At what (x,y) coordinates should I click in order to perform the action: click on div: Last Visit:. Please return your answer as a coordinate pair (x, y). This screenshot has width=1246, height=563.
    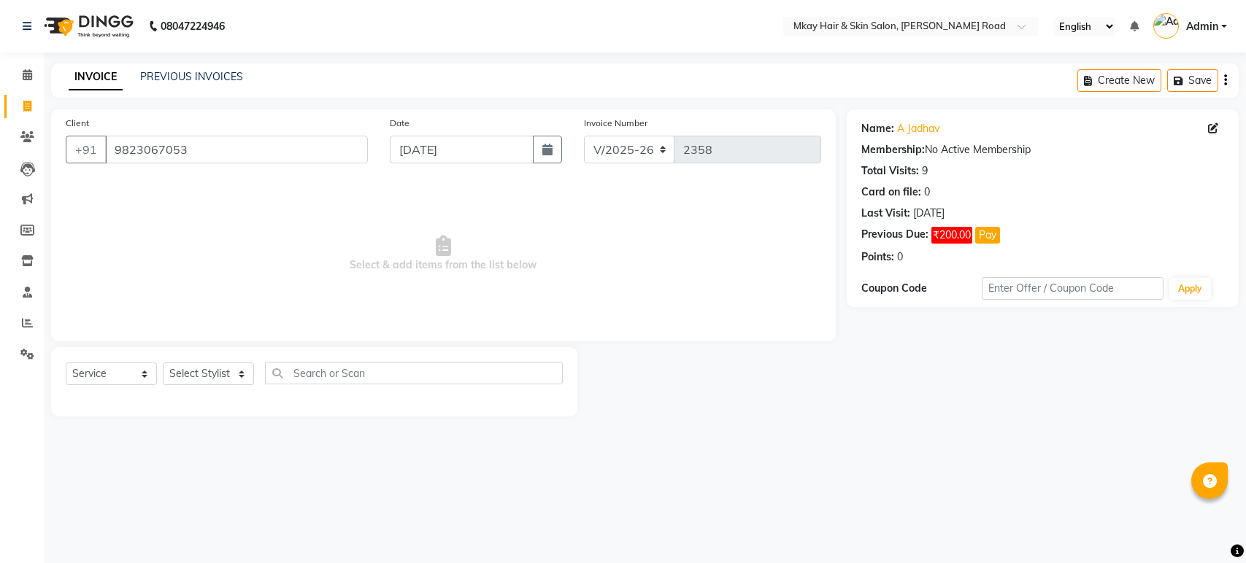
    Looking at the image, I should click on (885, 213).